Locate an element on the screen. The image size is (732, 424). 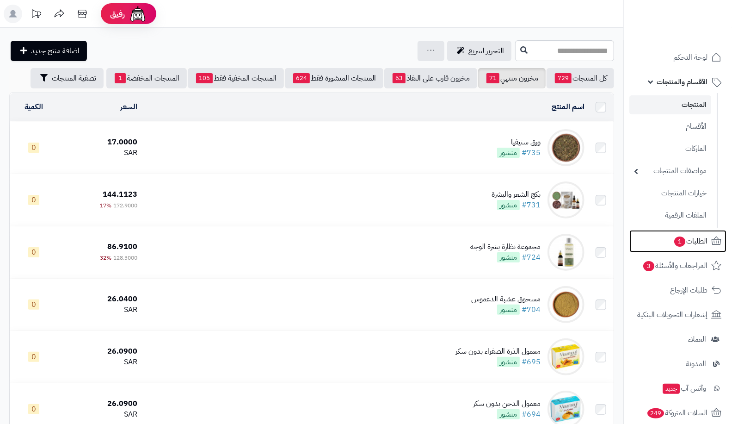
a: التحرير لسريع is located at coordinates (479, 51).